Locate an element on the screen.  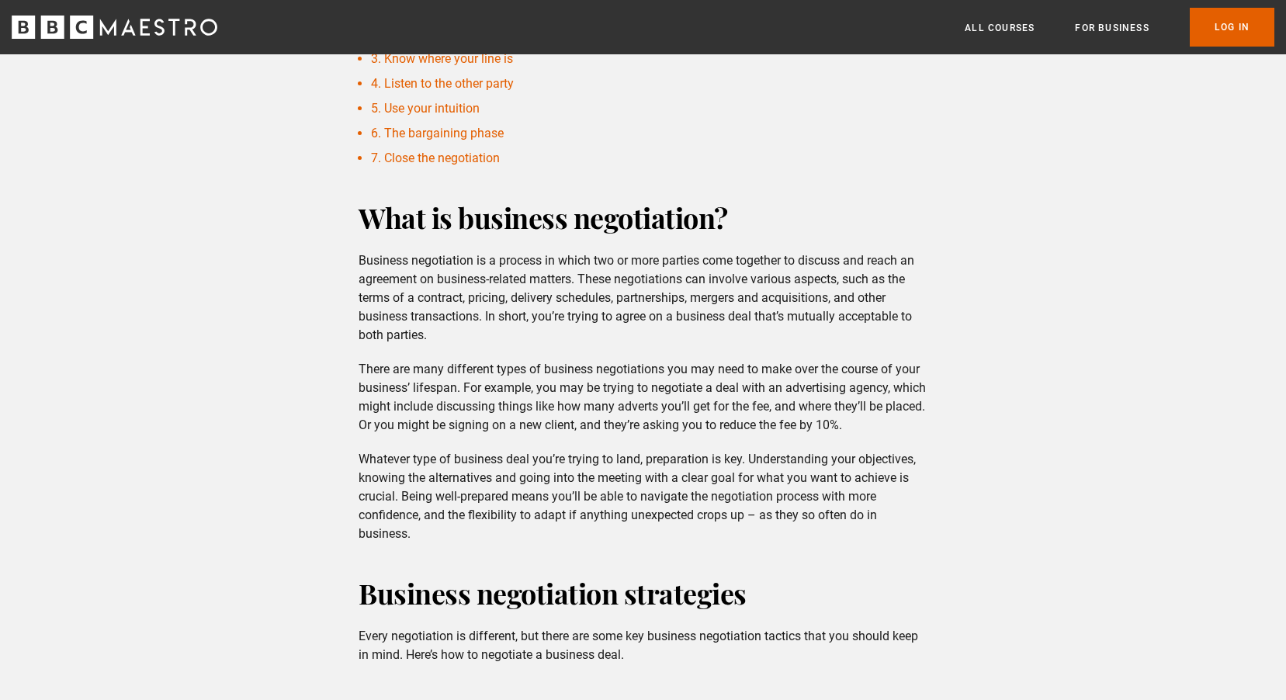
p: There are many different types of business negotiations you may need to make over the course of y... is located at coordinates (643, 397).